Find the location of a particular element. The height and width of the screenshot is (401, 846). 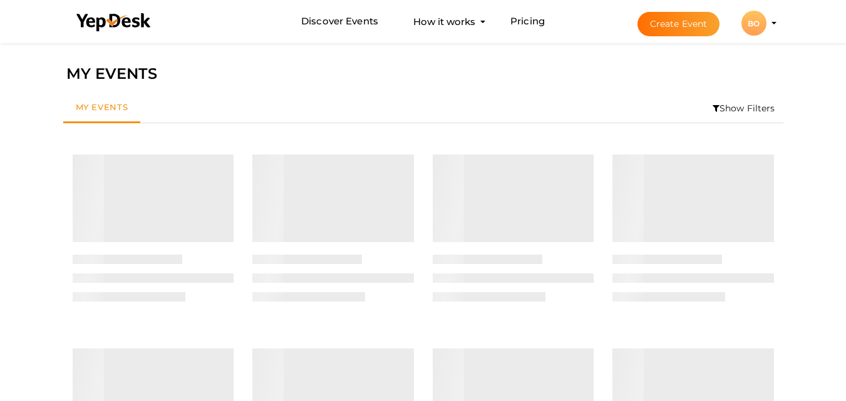

li: Show Filters is located at coordinates (744, 108).